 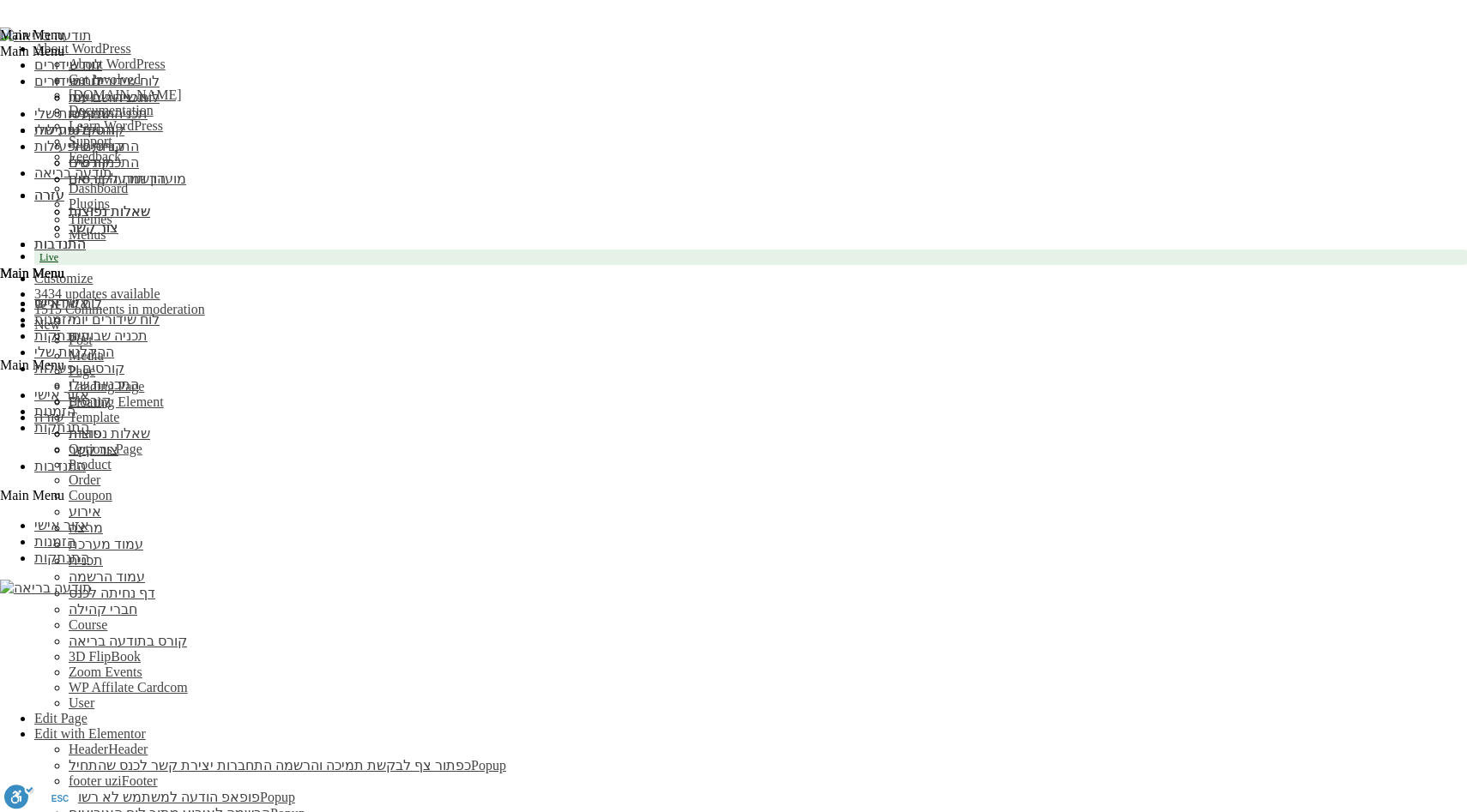 I want to click on a: חברי קהילה, so click(x=103, y=609).